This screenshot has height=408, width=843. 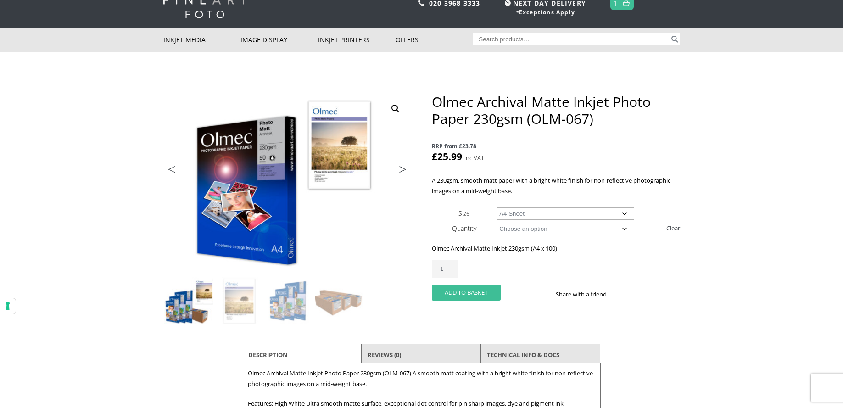 What do you see at coordinates (395, 109) in the screenshot?
I see `a: View full-screen image gallery` at bounding box center [395, 109].